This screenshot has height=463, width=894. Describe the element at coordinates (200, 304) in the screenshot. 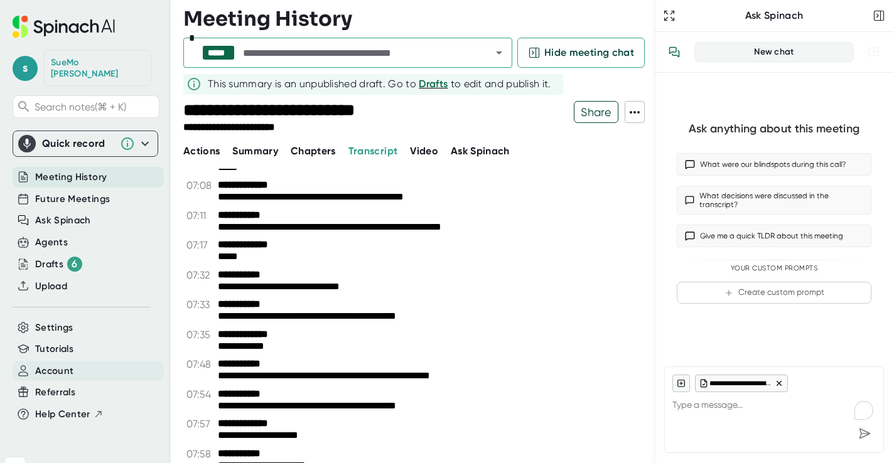

I see `span: 07:33` at that location.